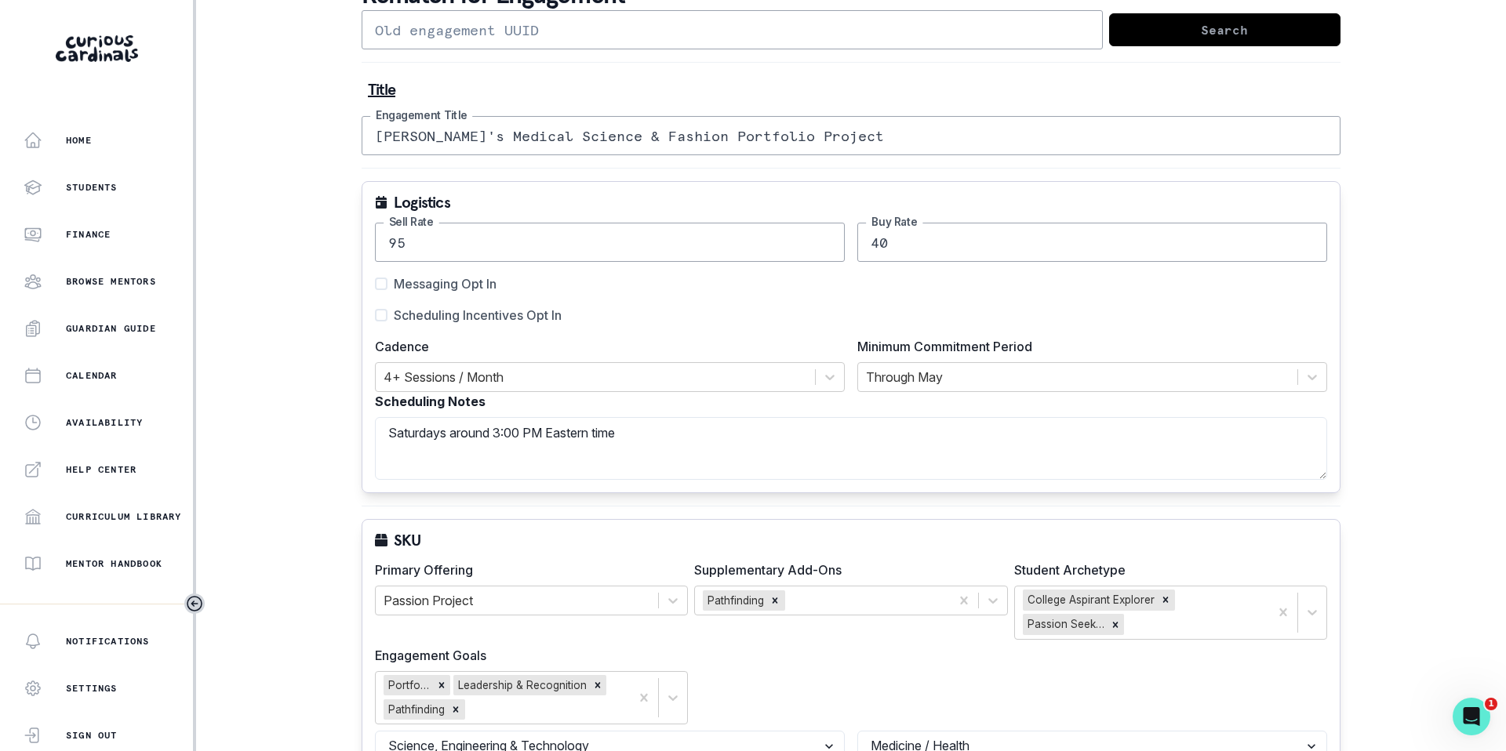  What do you see at coordinates (1165, 600) in the screenshot?
I see `div: Remove College Aspirant Explorer` at bounding box center [1165, 600].